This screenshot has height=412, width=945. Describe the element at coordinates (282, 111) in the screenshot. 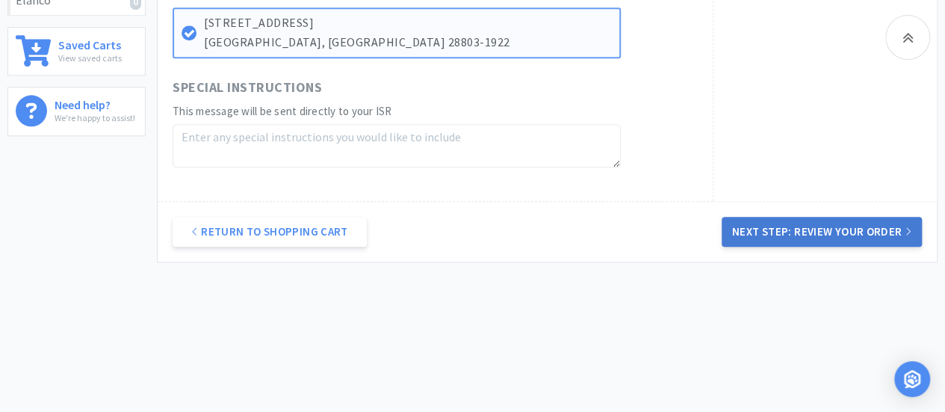

I see `span: This message will be sent directly to your ISR` at that location.